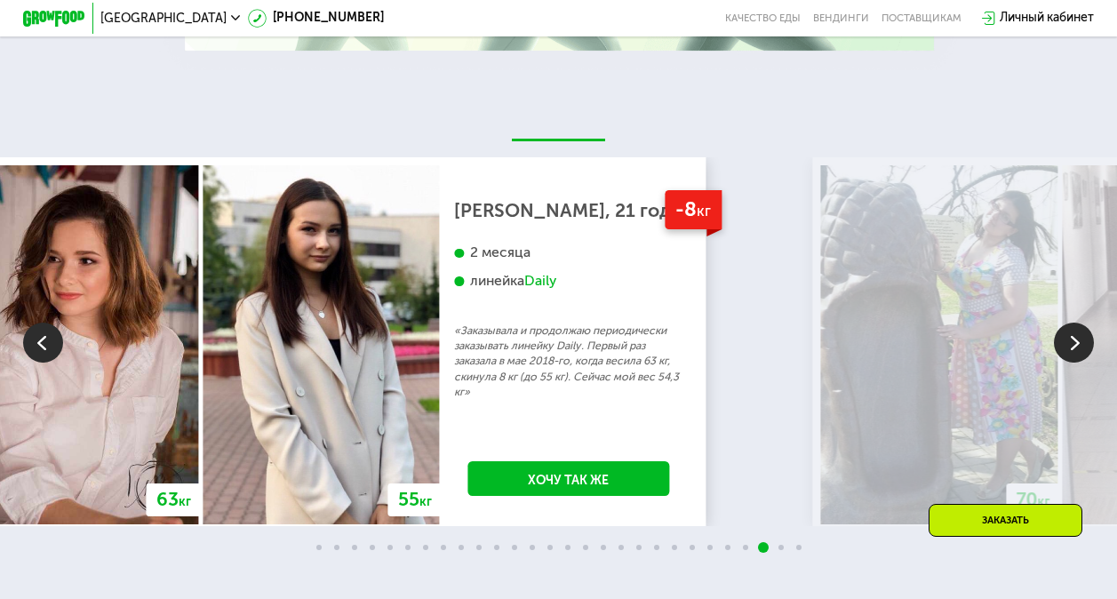 This screenshot has width=1117, height=599. What do you see at coordinates (43, 342) in the screenshot?
I see `img: Slide left` at bounding box center [43, 342].